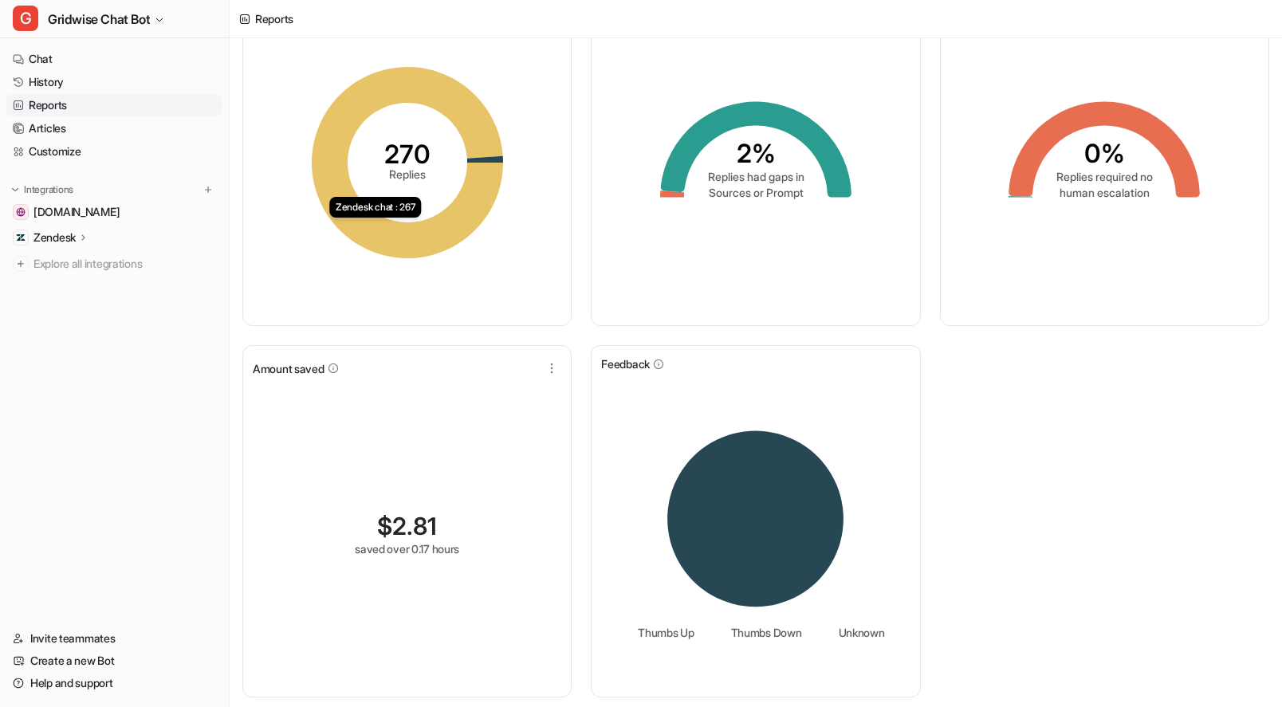 Image resolution: width=1282 pixels, height=707 pixels. Describe the element at coordinates (289, 368) in the screenshot. I see `span: Amount saved` at that location.